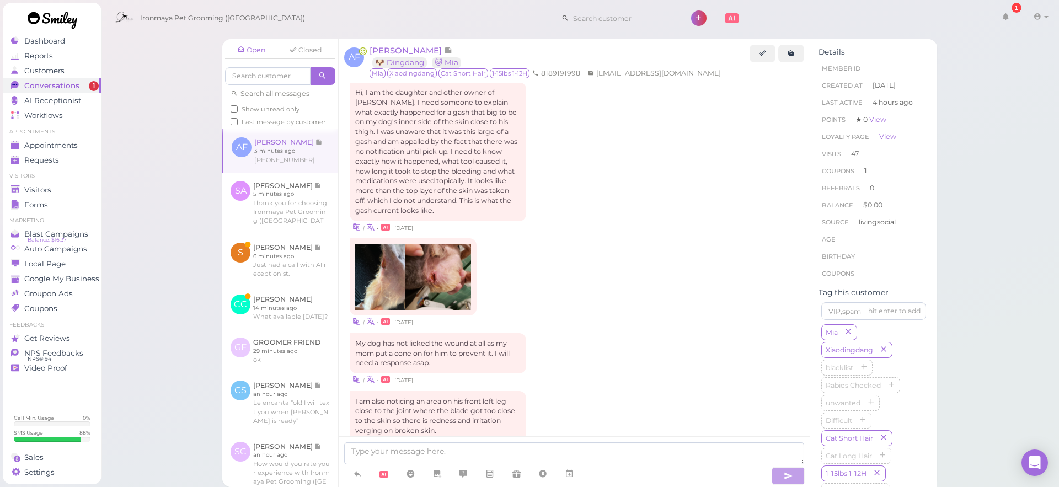 The image size is (1059, 487). Describe the element at coordinates (833, 120) in the screenshot. I see `span: Points` at that location.